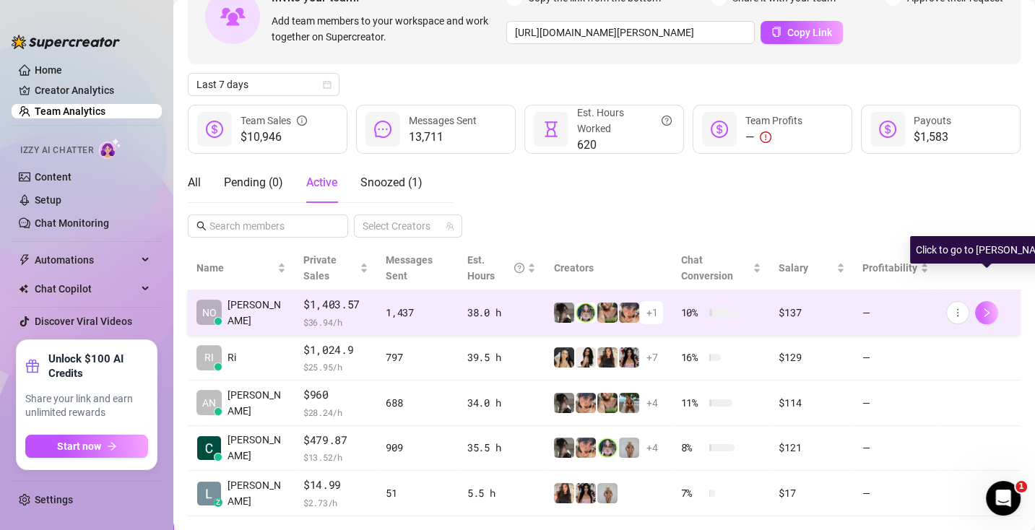 The image size is (1035, 530). What do you see at coordinates (391, 182) in the screenshot?
I see `span: Snoozed ( 1 )` at bounding box center [391, 182].